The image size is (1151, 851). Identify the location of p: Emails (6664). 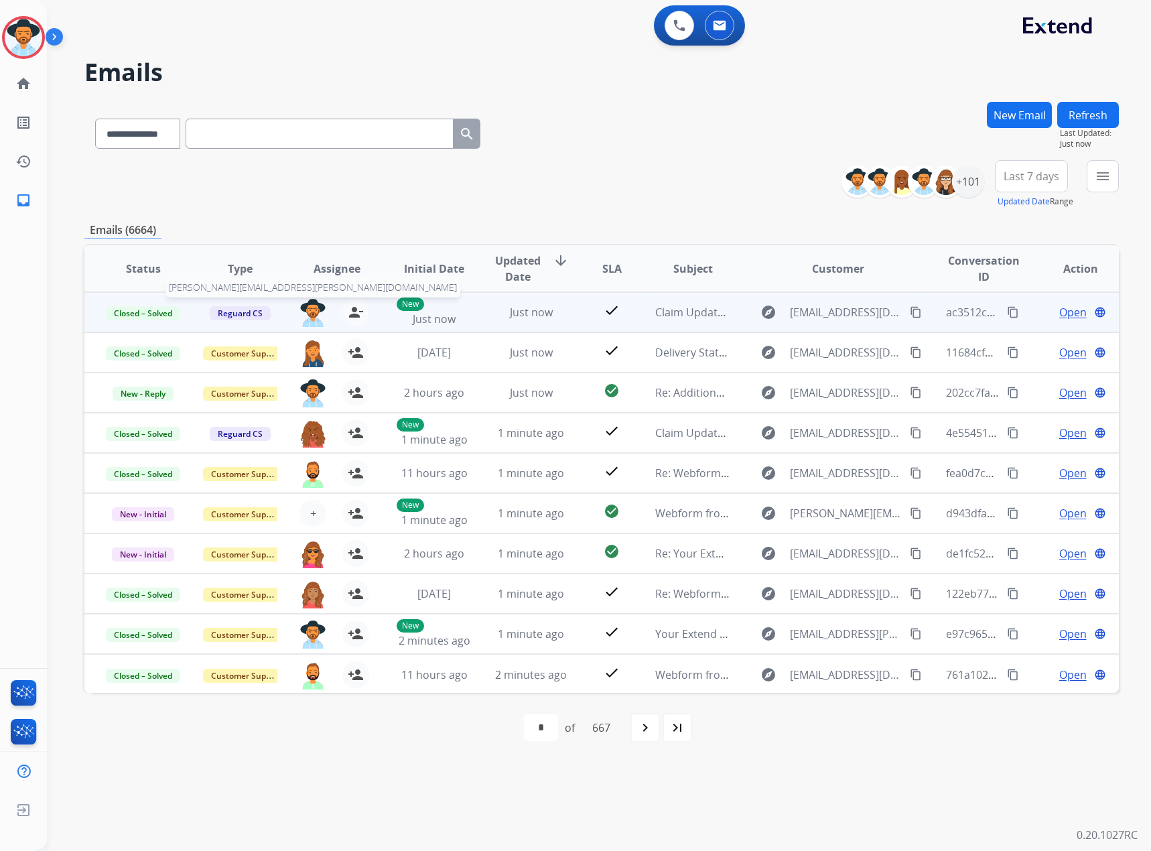
(123, 230).